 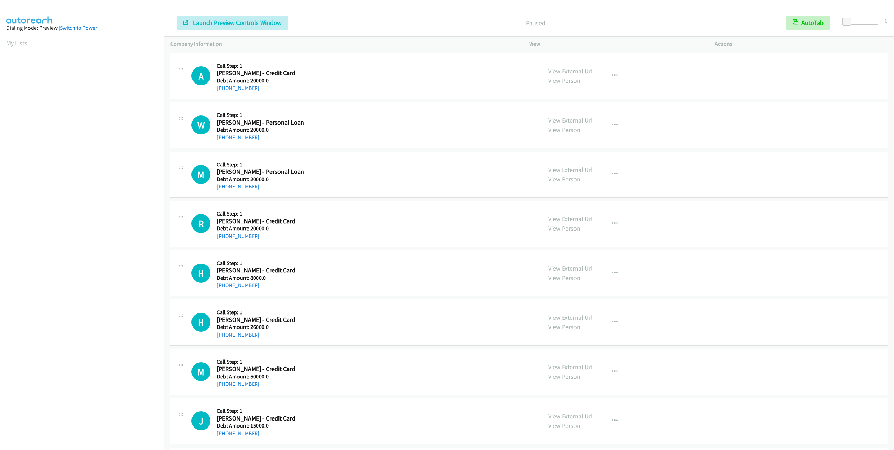 I want to click on h5: Debt Amount: 8000.0, so click(x=261, y=278).